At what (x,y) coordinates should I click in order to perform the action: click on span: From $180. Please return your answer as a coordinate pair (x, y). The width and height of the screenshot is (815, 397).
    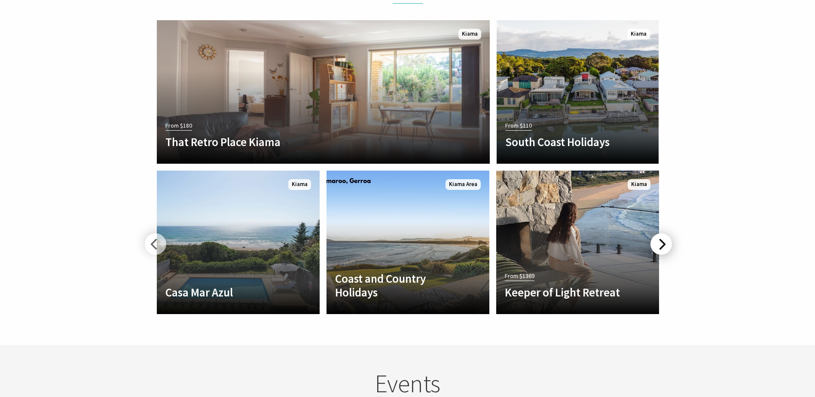
    Looking at the image, I should click on (179, 125).